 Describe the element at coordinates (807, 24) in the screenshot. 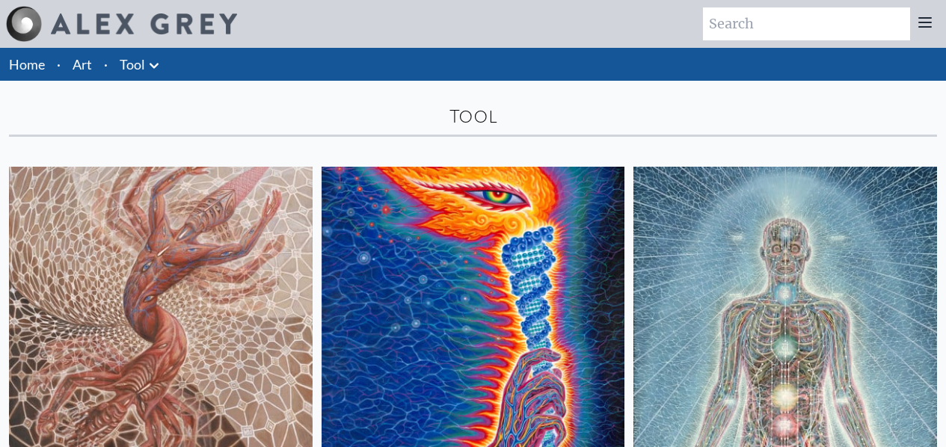

I see `input: Search` at that location.